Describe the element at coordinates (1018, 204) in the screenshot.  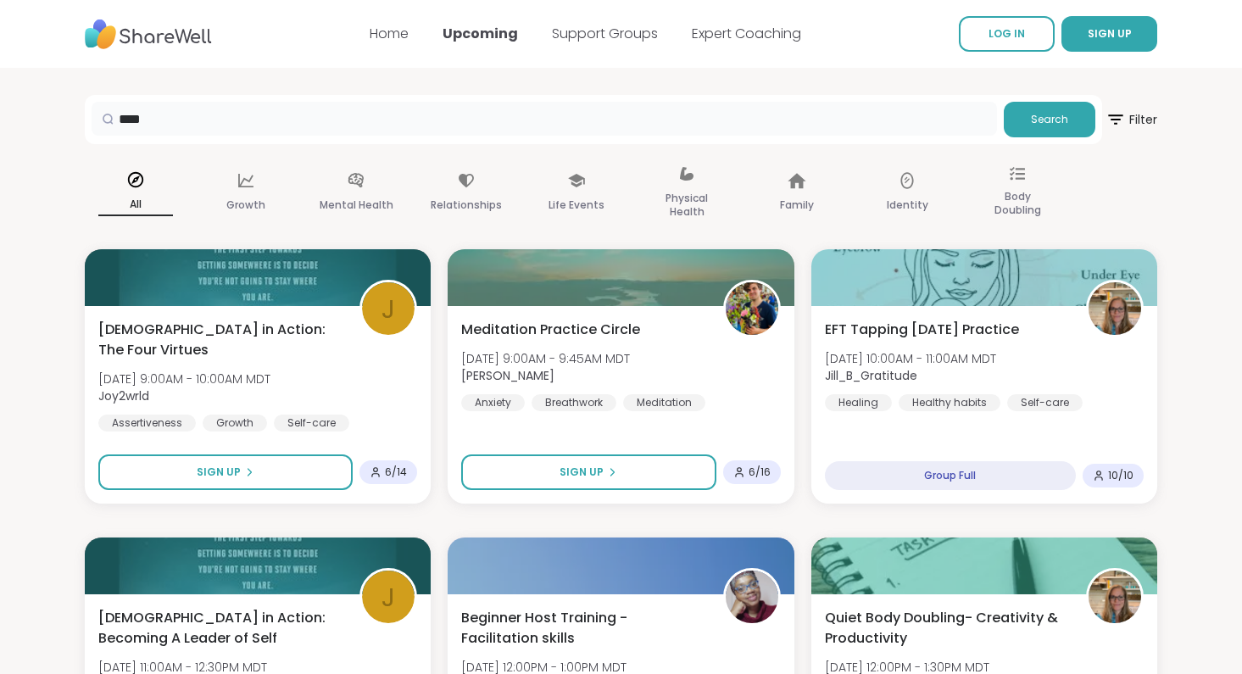
I see `p: Body Doubling` at that location.